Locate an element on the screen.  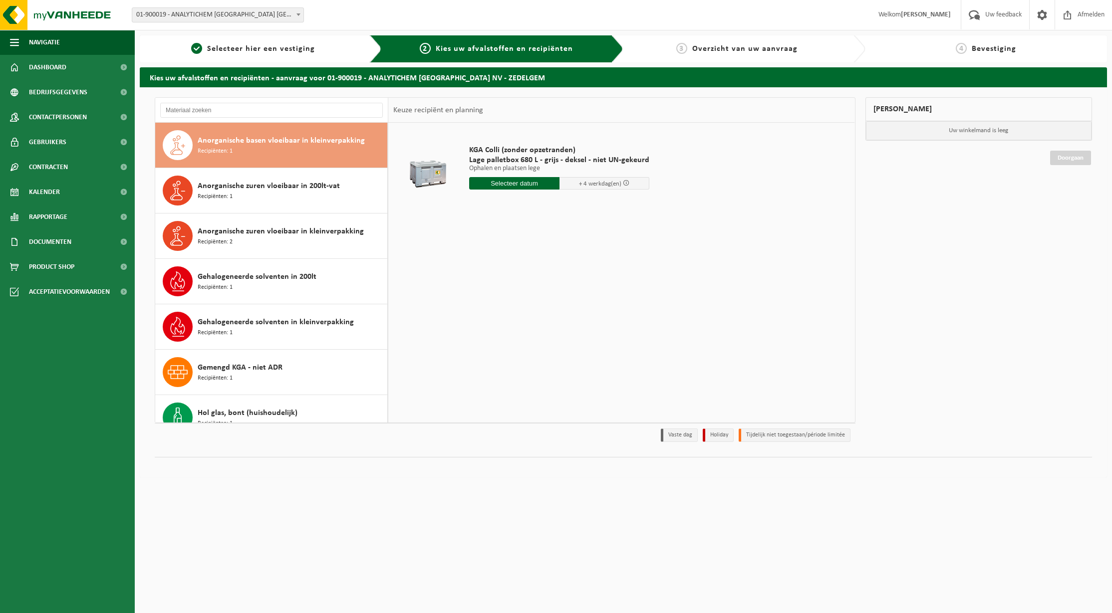
li: Tijdelijk niet toegestaan/période limitée is located at coordinates (794, 435).